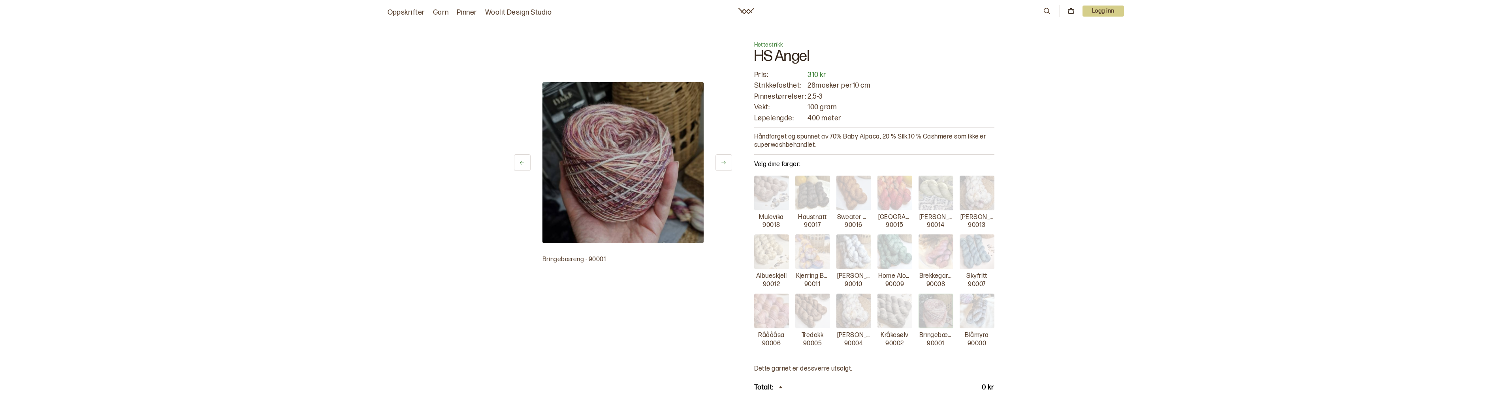  Describe the element at coordinates (874, 141) in the screenshot. I see `p: Håndfarget og spunnet av 70% Baby Alpaca, 20 % Silk,10 % Cashmere som ikke er superwashbehandlet.` at that location.